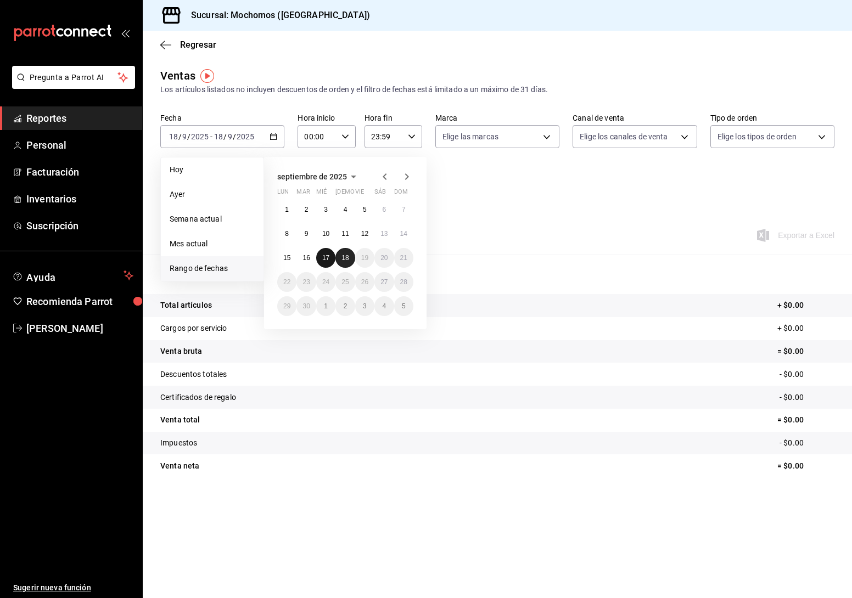  I want to click on span: Semana actual, so click(212, 219).